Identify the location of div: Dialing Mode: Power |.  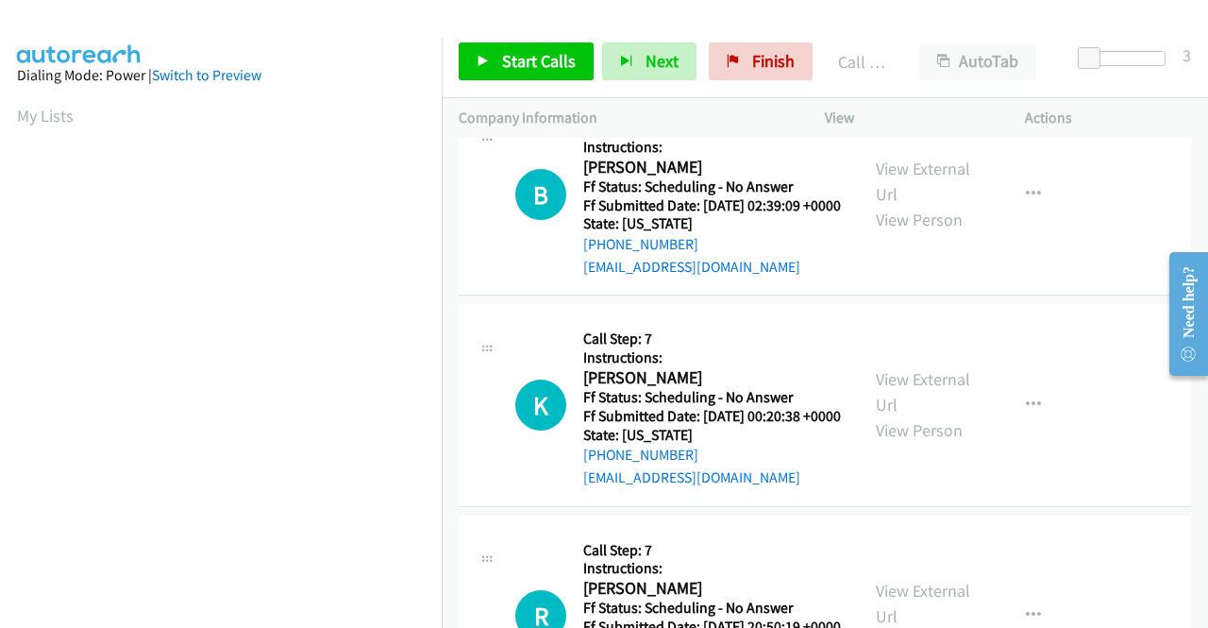
(221, 76).